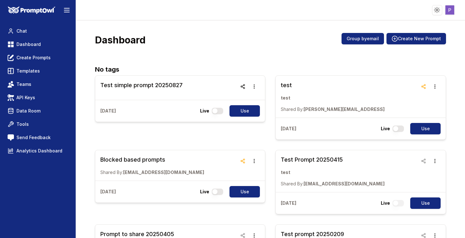  I want to click on h2: No tags, so click(270, 69).